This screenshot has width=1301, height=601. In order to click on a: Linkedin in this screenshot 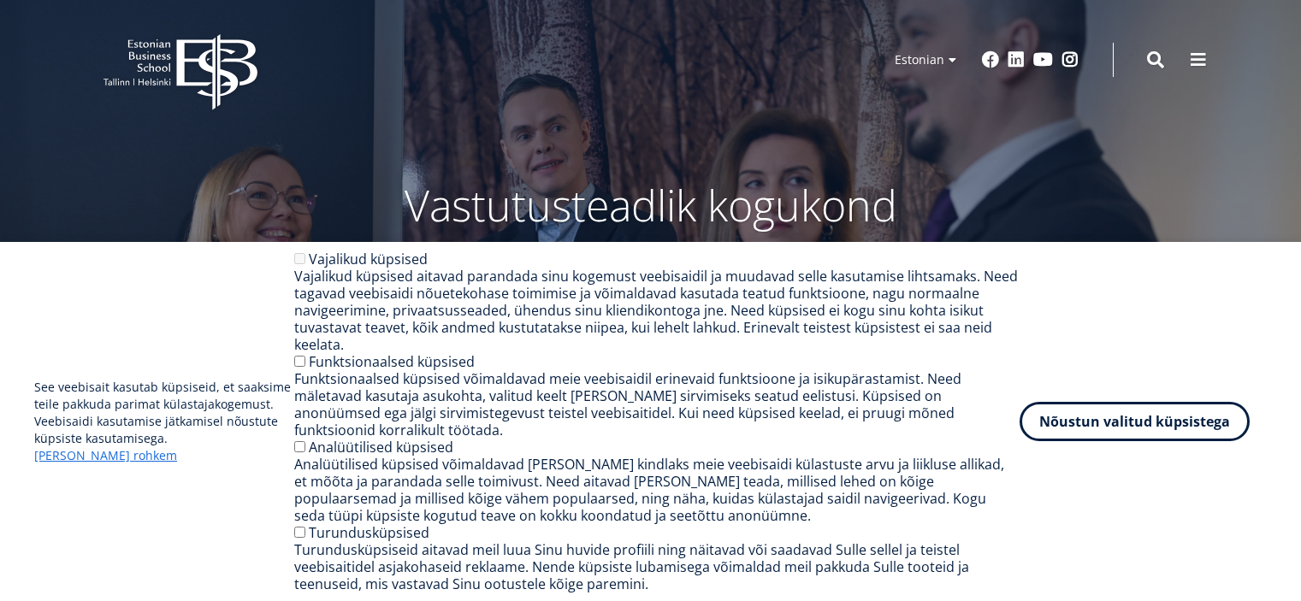, I will do `click(1016, 60)`.